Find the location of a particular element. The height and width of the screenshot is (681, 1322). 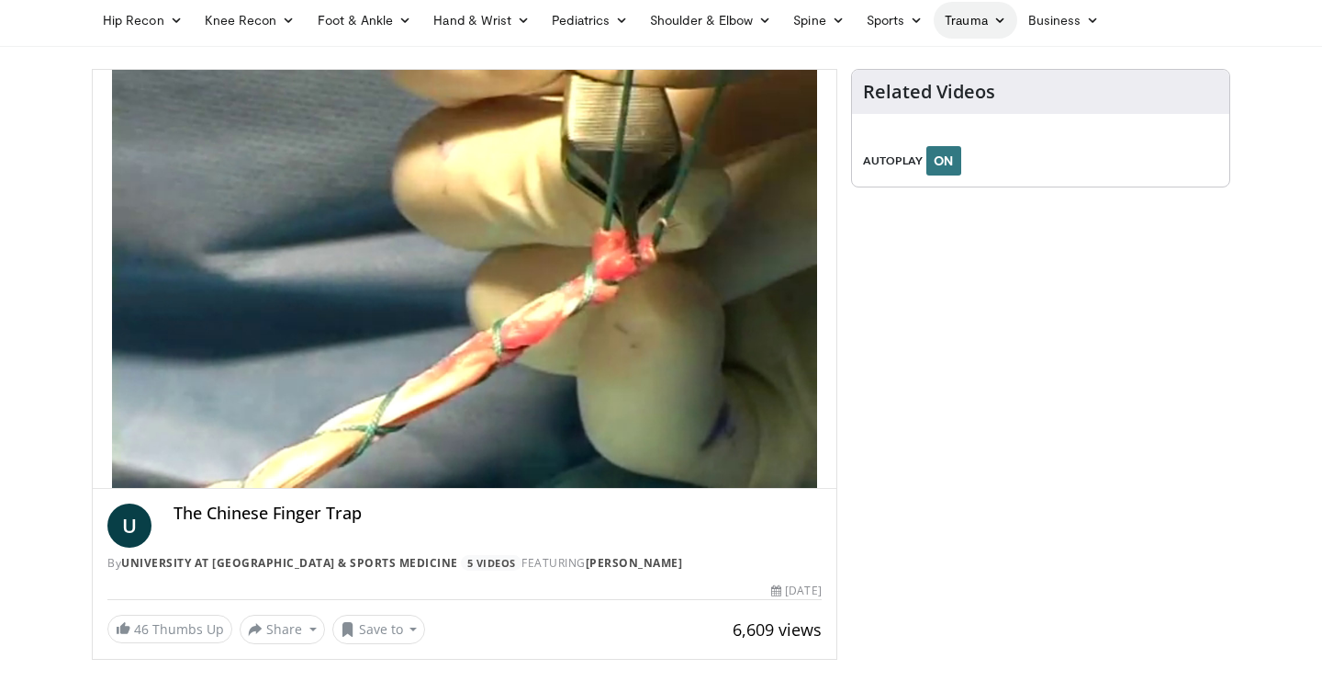

a: Shoulder & Elbow is located at coordinates (711, 20).